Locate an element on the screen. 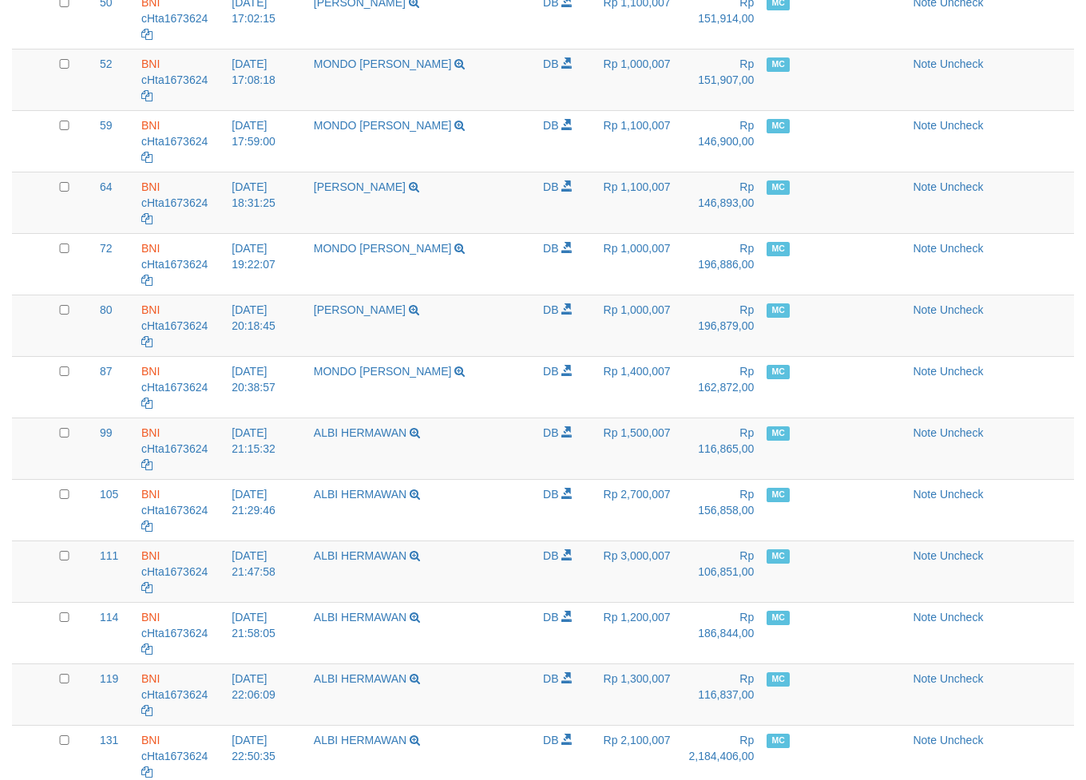 This screenshot has width=1086, height=780. td: Rp 196,886,00 is located at coordinates (719, 264).